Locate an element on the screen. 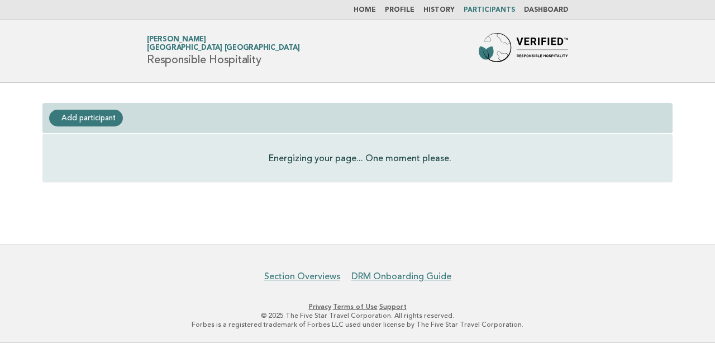 This screenshot has width=715, height=343. a: DRM Onboarding Guide is located at coordinates (401, 276).